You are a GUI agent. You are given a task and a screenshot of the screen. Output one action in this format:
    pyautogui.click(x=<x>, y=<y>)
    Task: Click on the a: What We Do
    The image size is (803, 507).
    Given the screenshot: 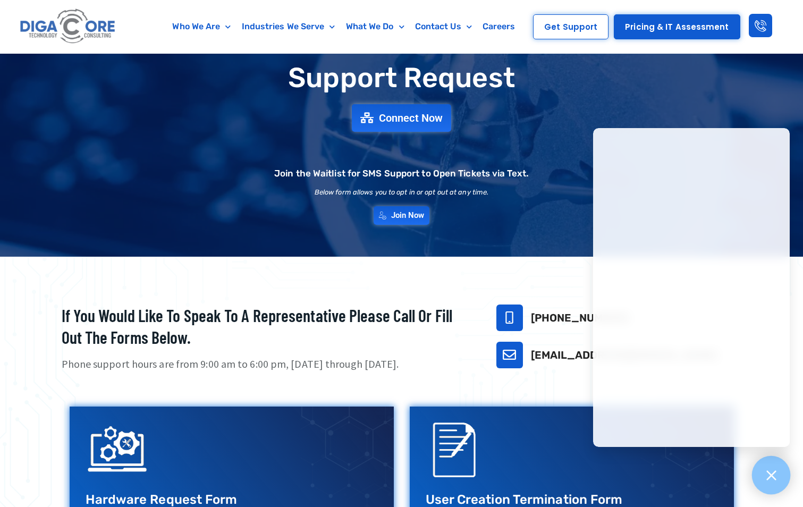 What is the action you would take?
    pyautogui.click(x=375, y=27)
    